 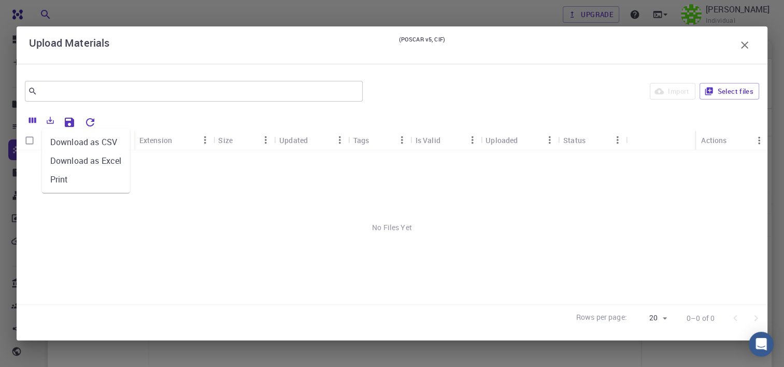 What do you see at coordinates (392, 227) in the screenshot?
I see `div: No Files Yet` at bounding box center [392, 227].